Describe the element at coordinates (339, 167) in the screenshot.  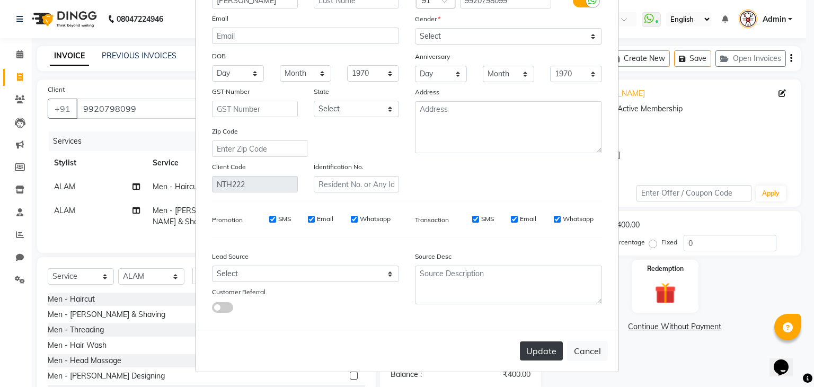
I see `label: Identification No.` at that location.